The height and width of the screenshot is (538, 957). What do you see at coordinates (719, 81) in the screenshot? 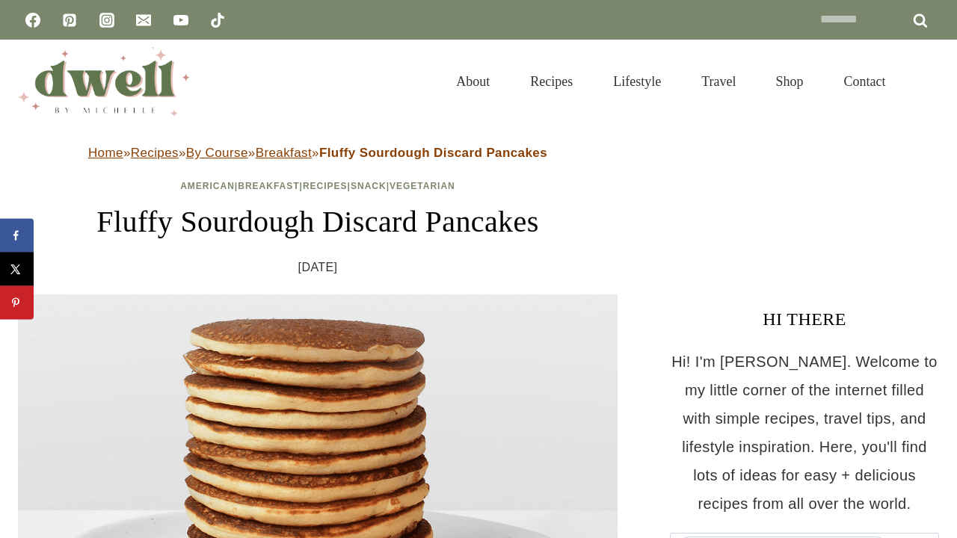
I see `a: Travel` at bounding box center [719, 81].